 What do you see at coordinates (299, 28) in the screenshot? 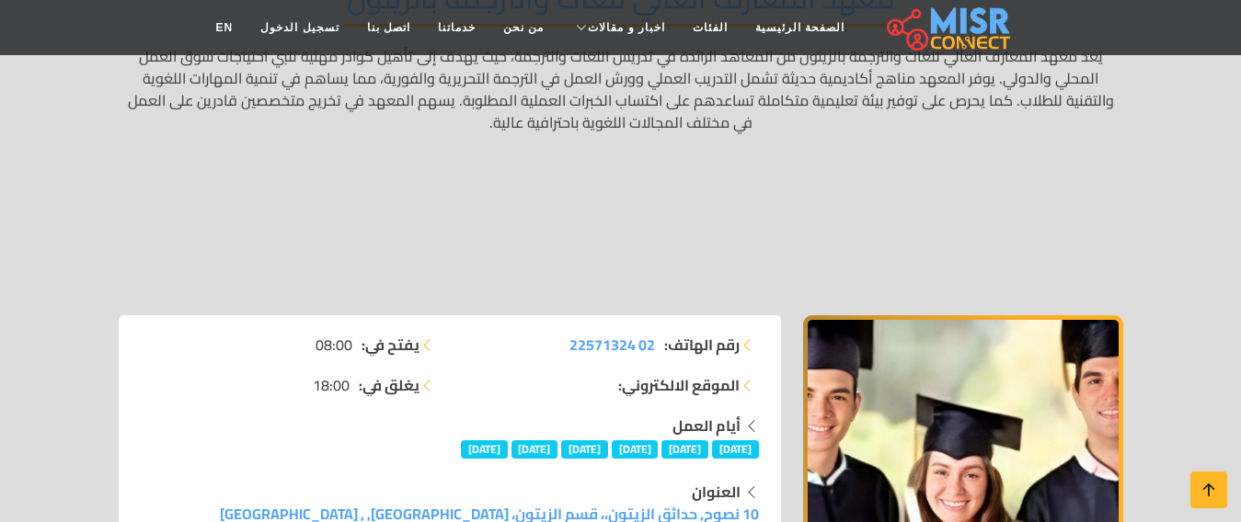
I see `a: تسجيل الدخول` at bounding box center [299, 28].